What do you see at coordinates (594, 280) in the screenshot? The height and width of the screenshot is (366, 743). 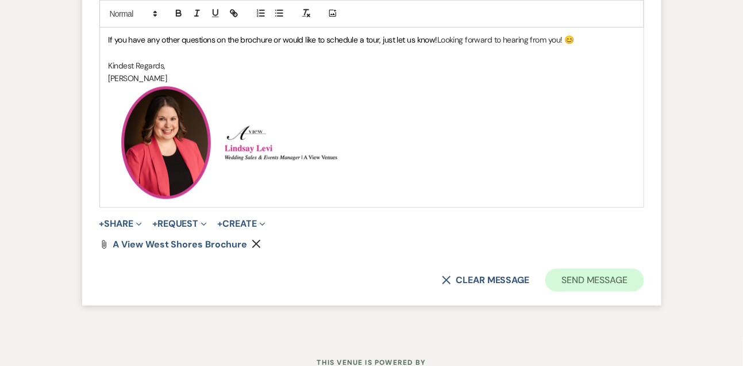 I see `button: Send Message` at bounding box center [594, 280].